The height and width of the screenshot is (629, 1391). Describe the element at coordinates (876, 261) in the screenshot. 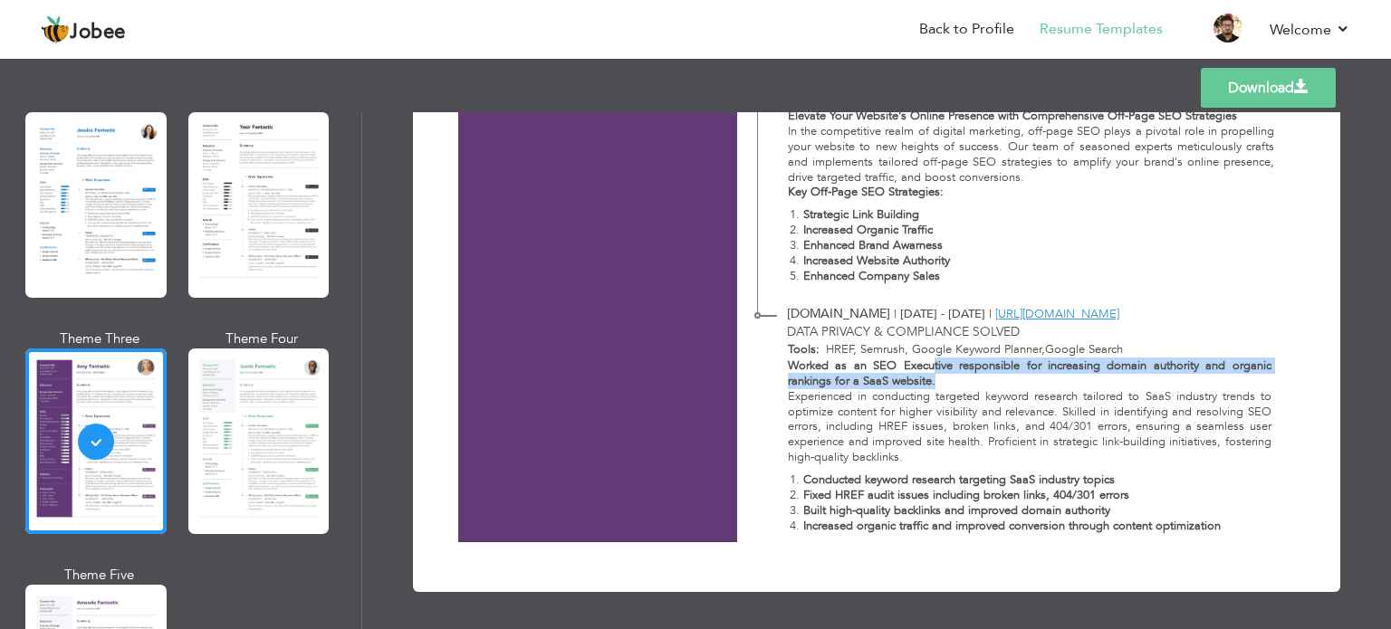

I see `strong: Increased Website Authority` at that location.